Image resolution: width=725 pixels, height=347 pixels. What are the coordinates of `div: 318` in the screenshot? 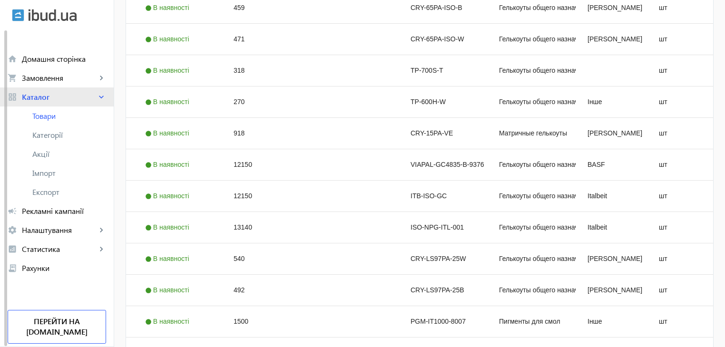 It's located at (266, 70).